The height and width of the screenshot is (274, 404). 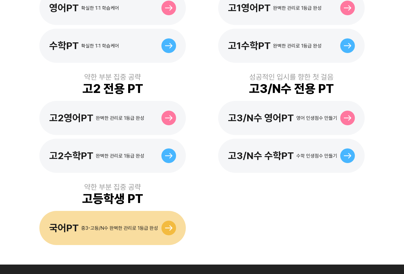 What do you see at coordinates (249, 46) in the screenshot?
I see `div: 고1수학PT` at bounding box center [249, 46].